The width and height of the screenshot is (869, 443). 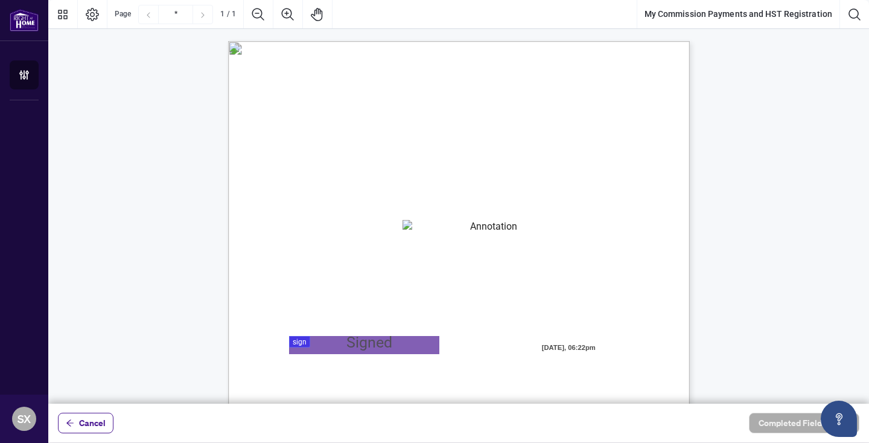 I want to click on span: arrow-left, so click(x=70, y=423).